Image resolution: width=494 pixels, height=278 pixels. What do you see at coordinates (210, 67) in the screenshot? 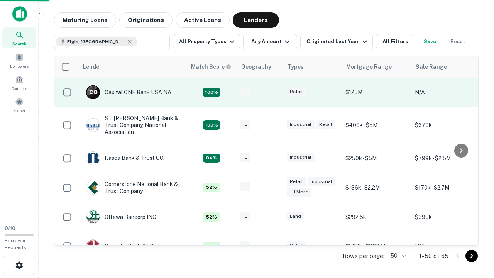
I see `h6: Match Score` at bounding box center [210, 67].